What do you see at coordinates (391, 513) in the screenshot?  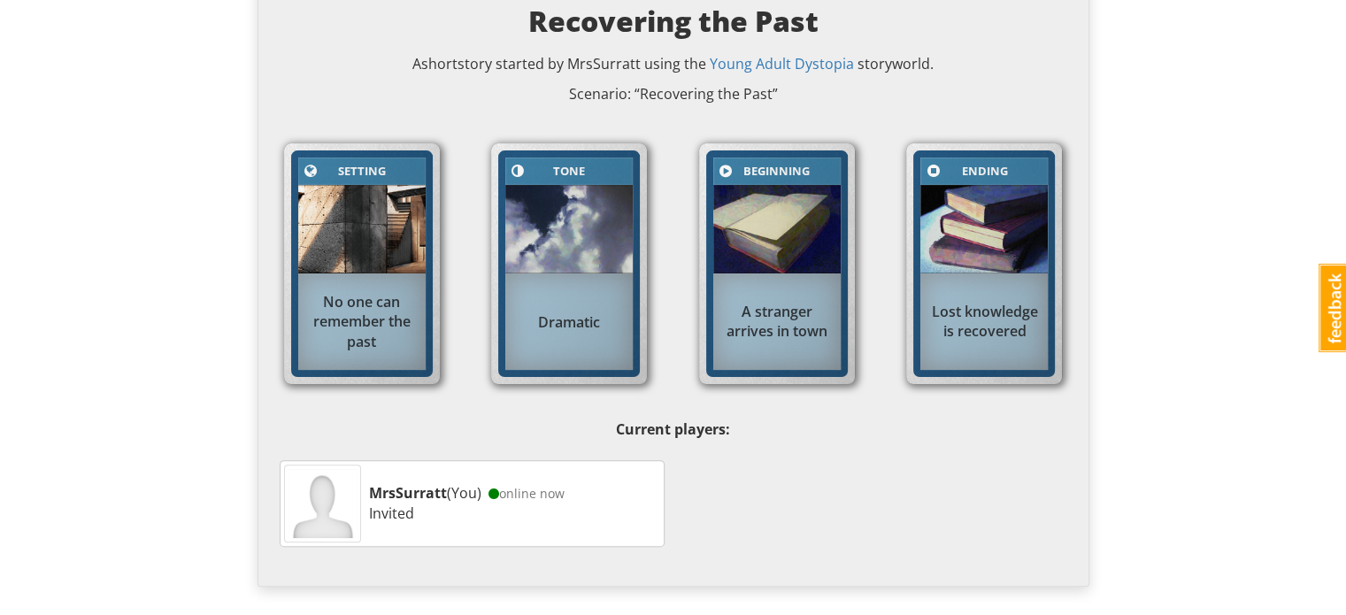 I see `span: Invited` at bounding box center [391, 513].